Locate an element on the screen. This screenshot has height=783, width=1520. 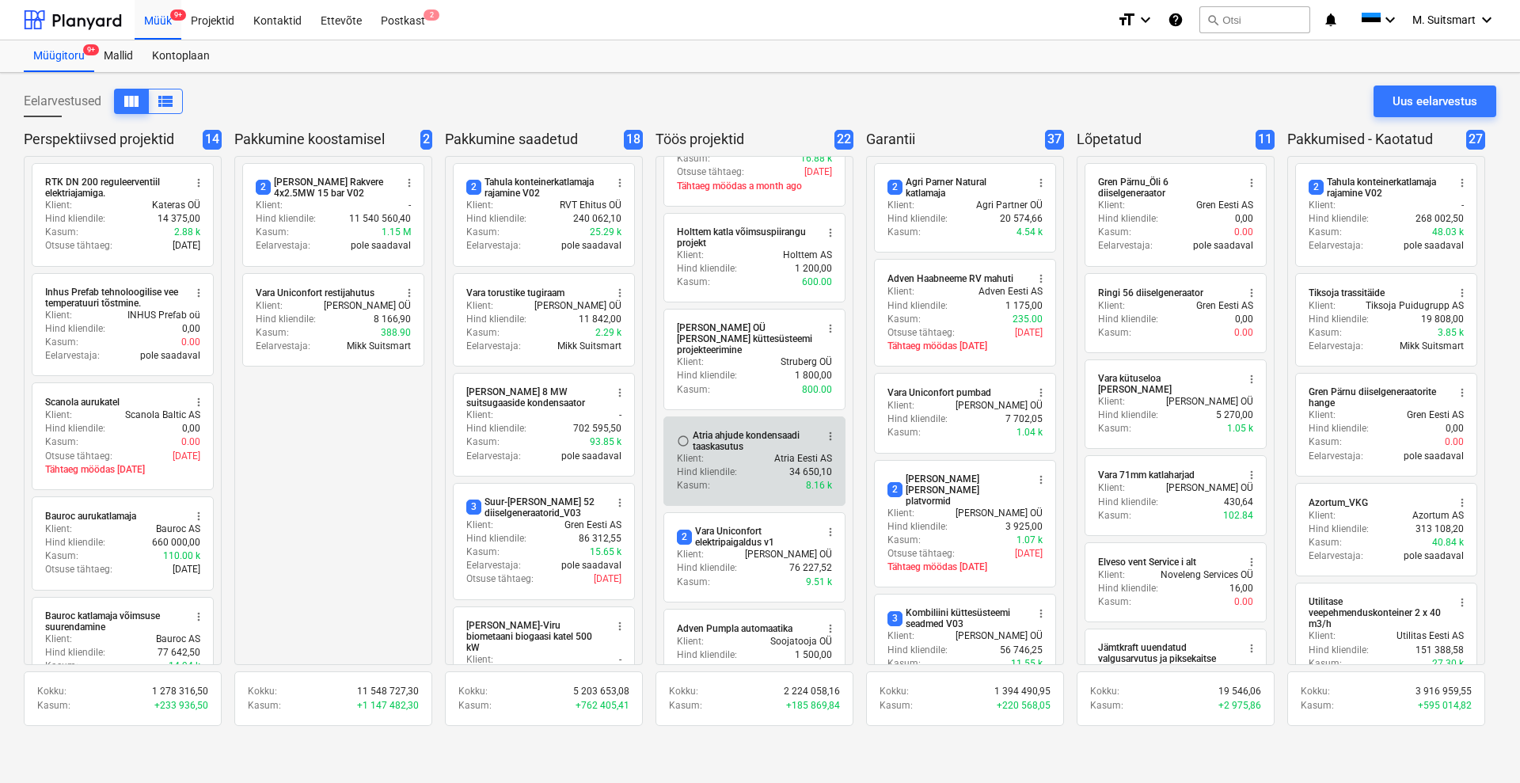
p: 4.54 k is located at coordinates (1029, 232).